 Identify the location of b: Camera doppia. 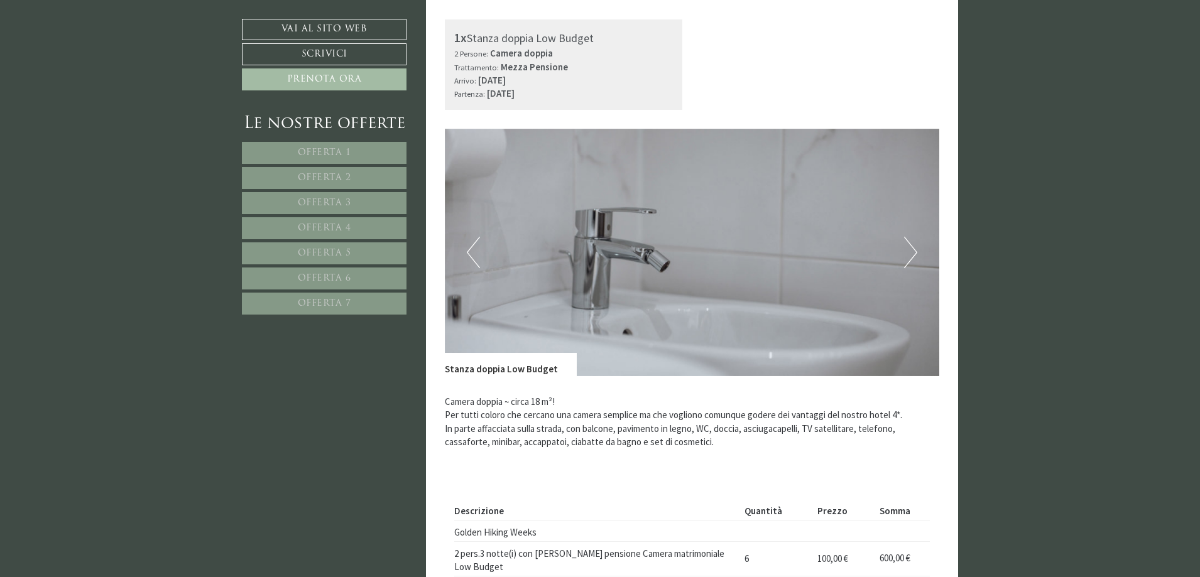
(522, 53).